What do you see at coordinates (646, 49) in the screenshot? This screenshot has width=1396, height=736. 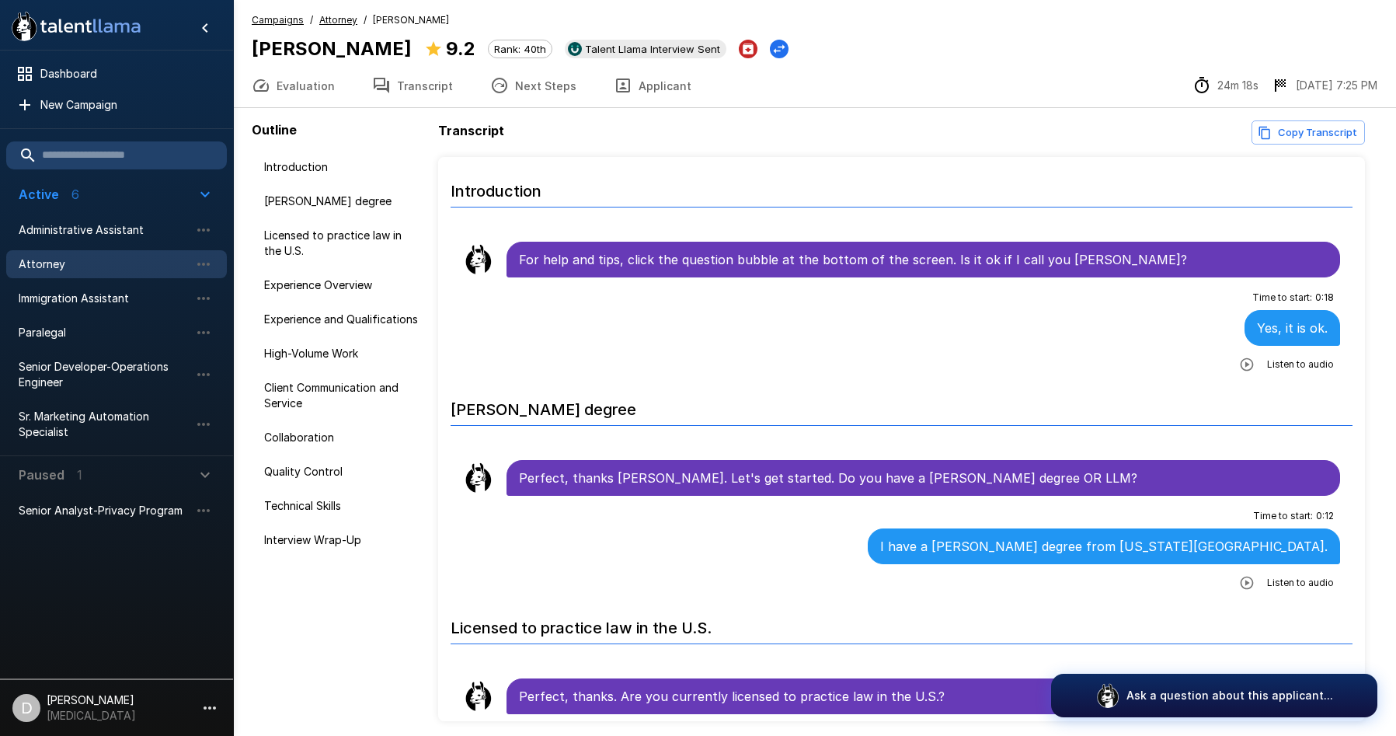 I see `div: View profile in UKG` at bounding box center [646, 49].